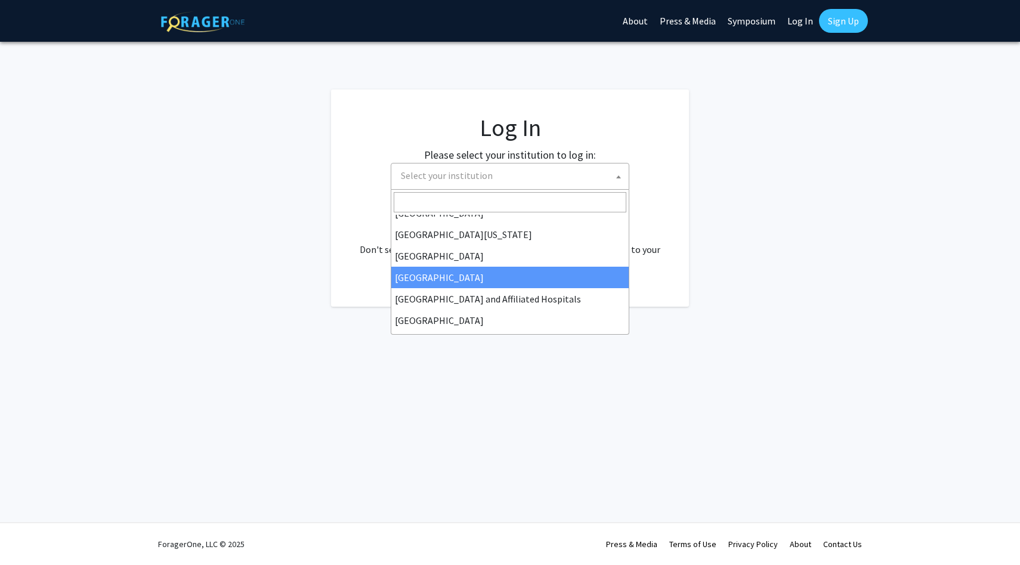 The width and height of the screenshot is (1020, 565). I want to click on a: Press & Media, so click(632, 544).